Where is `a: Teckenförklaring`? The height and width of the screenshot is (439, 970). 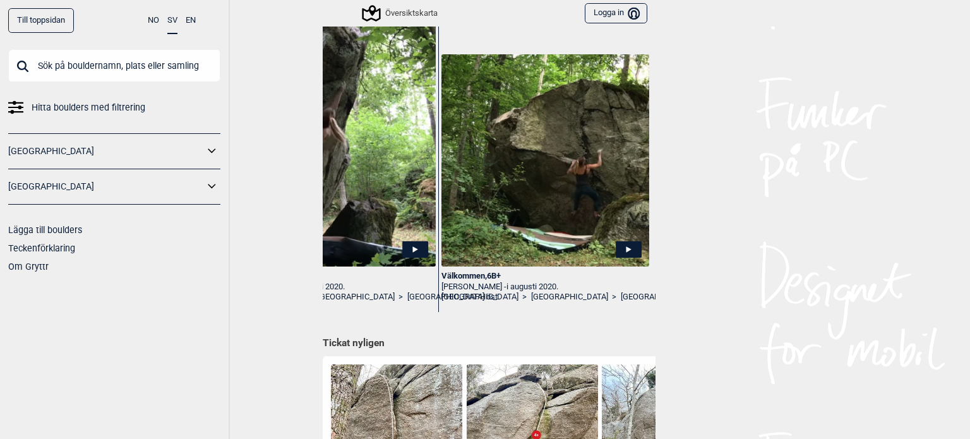 a: Teckenförklaring is located at coordinates (42, 248).